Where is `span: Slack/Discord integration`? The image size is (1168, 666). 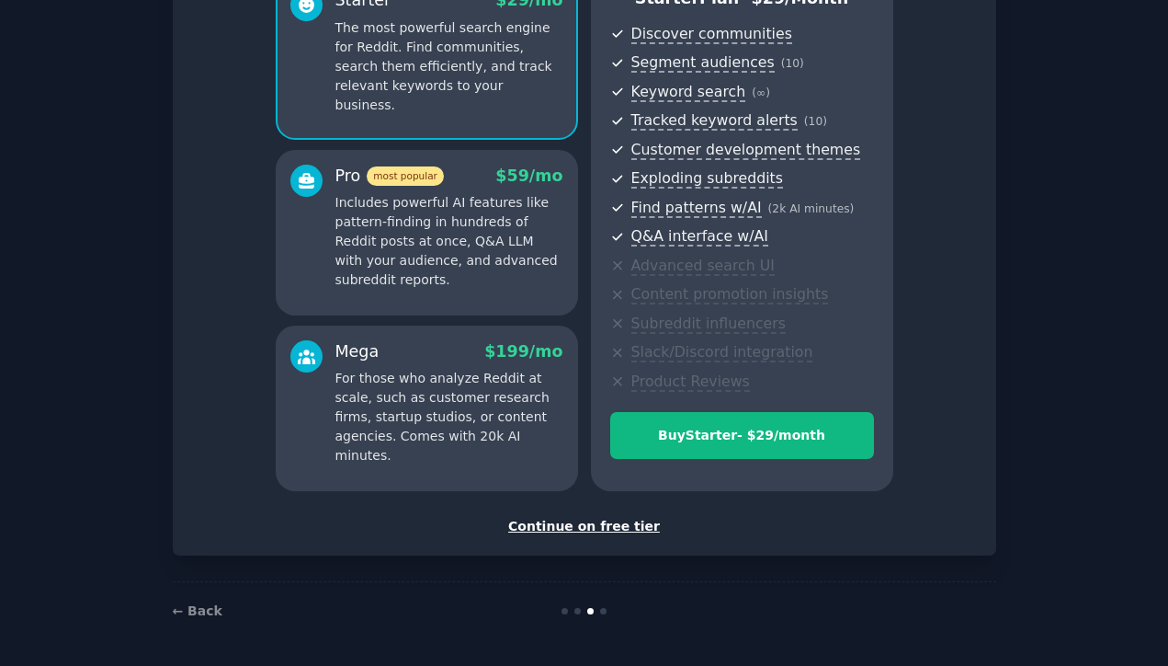
span: Slack/Discord integration is located at coordinates (723, 352).